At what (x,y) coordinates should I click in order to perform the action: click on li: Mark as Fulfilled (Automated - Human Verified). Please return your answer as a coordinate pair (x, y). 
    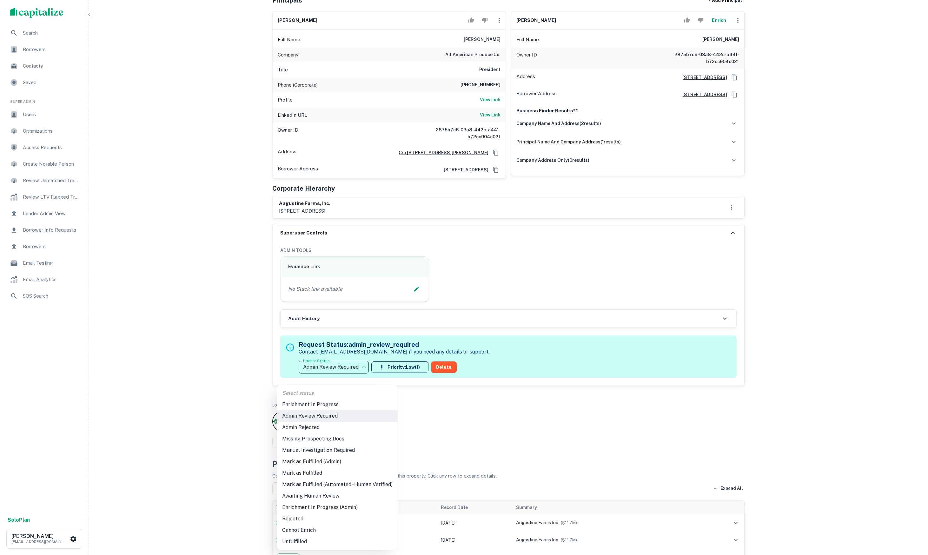
    Looking at the image, I should click on (337, 485).